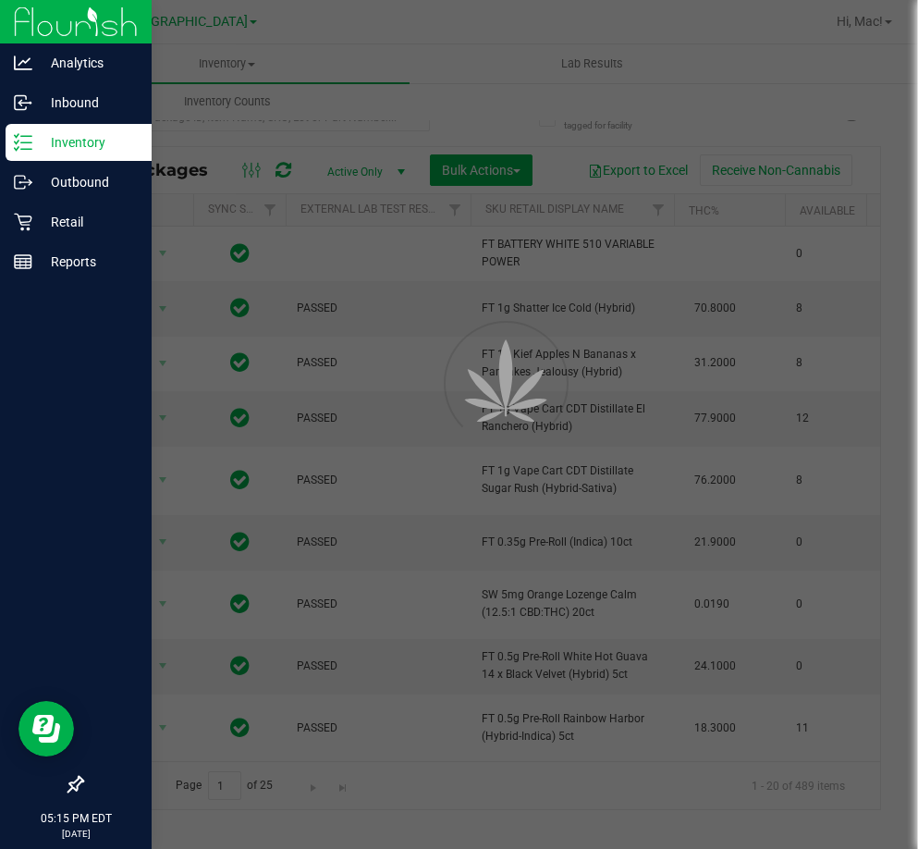 The width and height of the screenshot is (918, 849). I want to click on p: Inventory, so click(88, 142).